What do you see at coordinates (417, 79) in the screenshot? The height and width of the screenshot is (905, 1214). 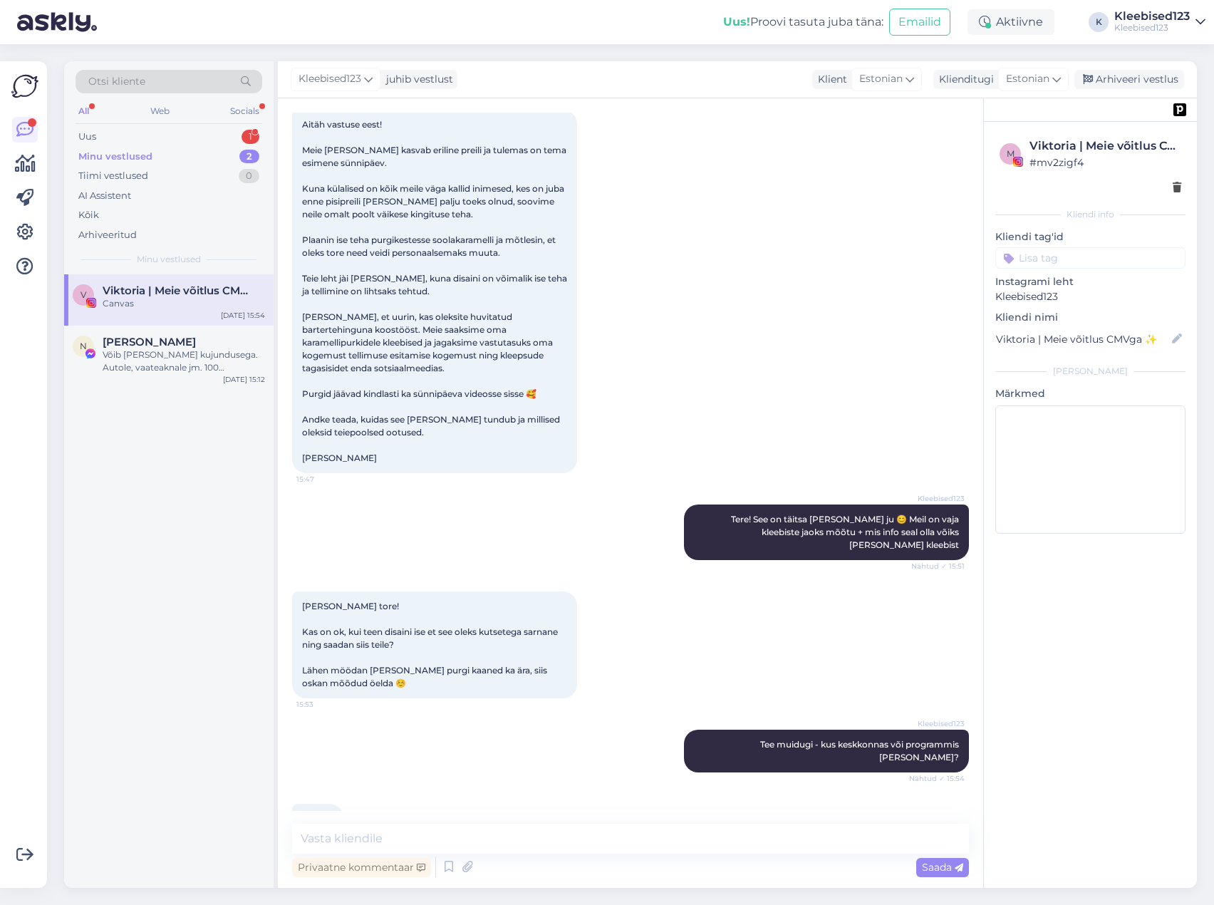 I see `div: juhib vestlust` at bounding box center [417, 79].